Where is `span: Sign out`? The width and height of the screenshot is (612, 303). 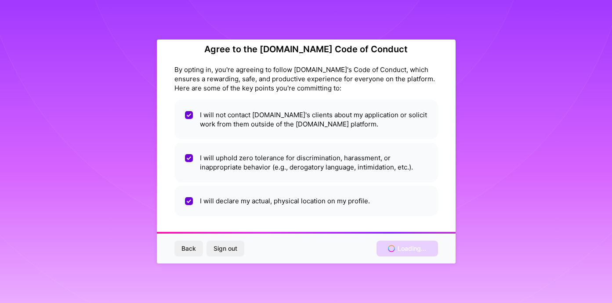
span: Sign out is located at coordinates (226, 249).